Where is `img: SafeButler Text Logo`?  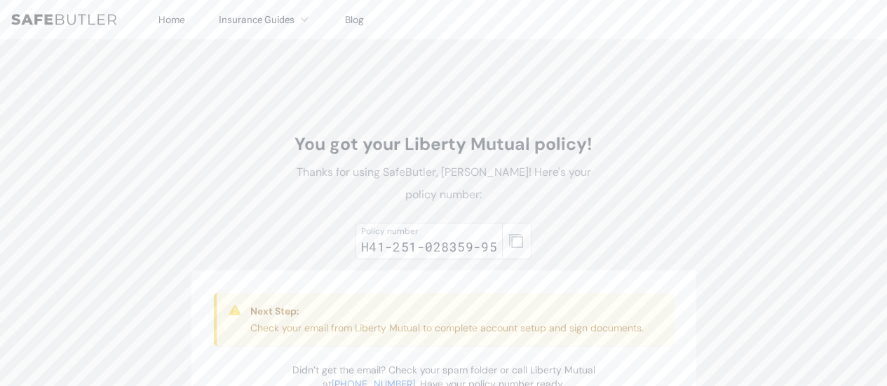 img: SafeButler Text Logo is located at coordinates (64, 20).